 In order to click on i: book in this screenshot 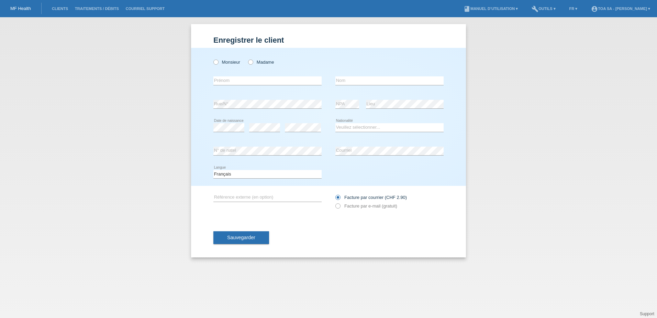, I will do `click(467, 9)`.